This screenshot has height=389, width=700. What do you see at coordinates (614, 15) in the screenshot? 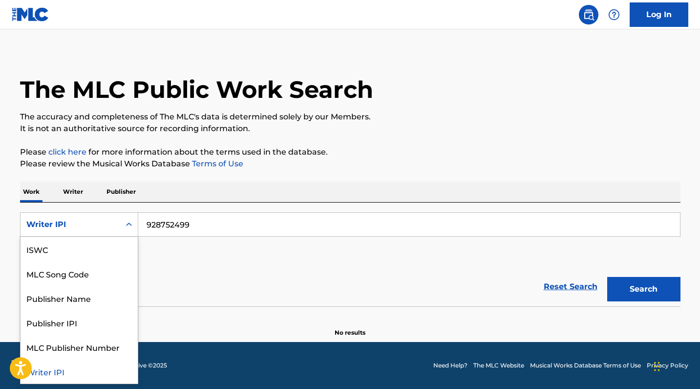
I see `div: Help` at bounding box center [614, 15].